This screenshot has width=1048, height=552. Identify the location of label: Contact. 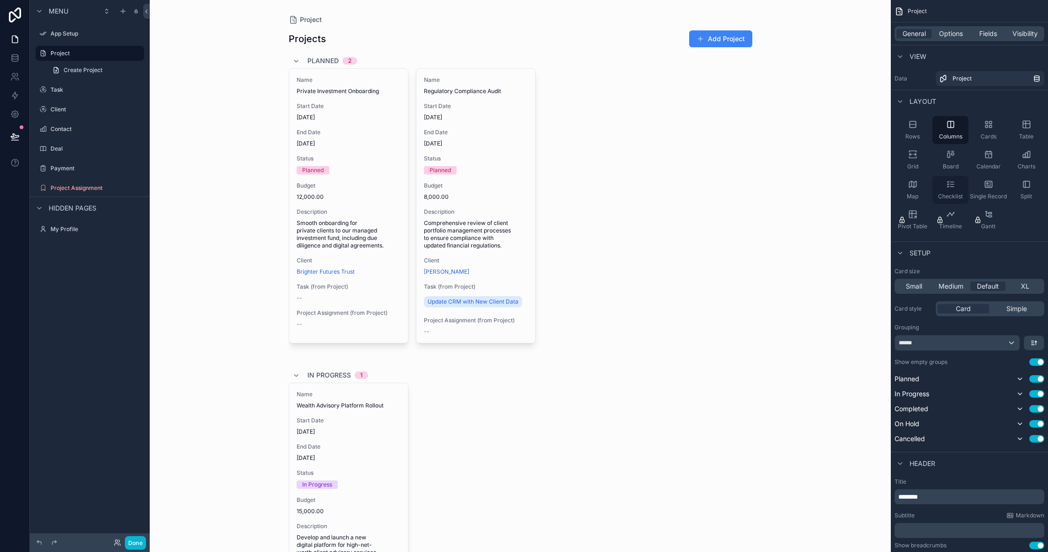
(96, 129).